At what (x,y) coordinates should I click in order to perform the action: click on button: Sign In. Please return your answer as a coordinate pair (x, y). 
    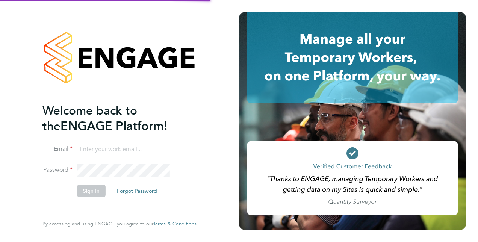
    Looking at the image, I should click on (91, 191).